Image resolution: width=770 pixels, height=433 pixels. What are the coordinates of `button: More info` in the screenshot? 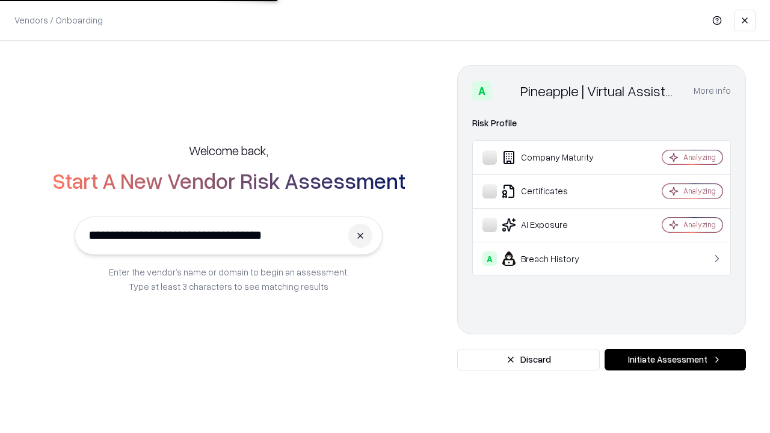 It's located at (712, 91).